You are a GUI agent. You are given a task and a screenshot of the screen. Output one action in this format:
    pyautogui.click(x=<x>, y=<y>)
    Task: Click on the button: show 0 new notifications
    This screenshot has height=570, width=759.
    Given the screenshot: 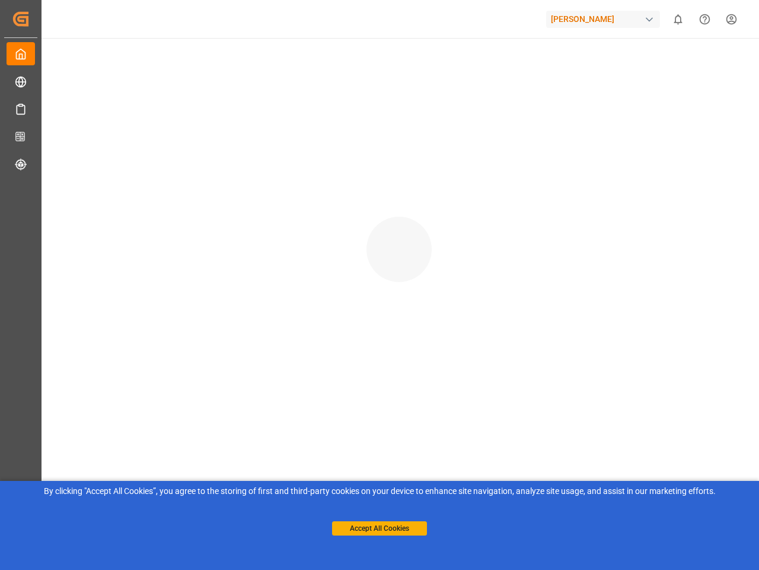 What is the action you would take?
    pyautogui.click(x=678, y=19)
    